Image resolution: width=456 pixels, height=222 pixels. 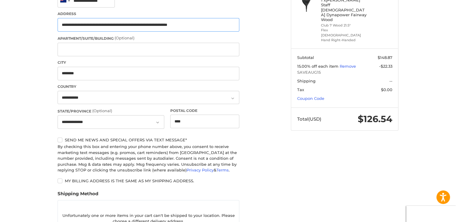 What do you see at coordinates (344, 25) in the screenshot?
I see `li: Club 7 Wood 21.5°` at bounding box center [344, 25].